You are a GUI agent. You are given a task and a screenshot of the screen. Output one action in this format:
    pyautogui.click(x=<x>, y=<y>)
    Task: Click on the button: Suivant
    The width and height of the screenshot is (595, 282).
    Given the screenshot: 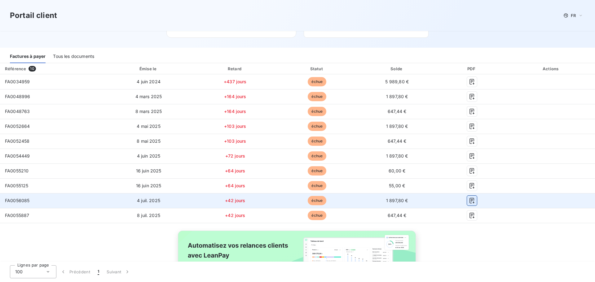 What is the action you would take?
    pyautogui.click(x=118, y=272)
    